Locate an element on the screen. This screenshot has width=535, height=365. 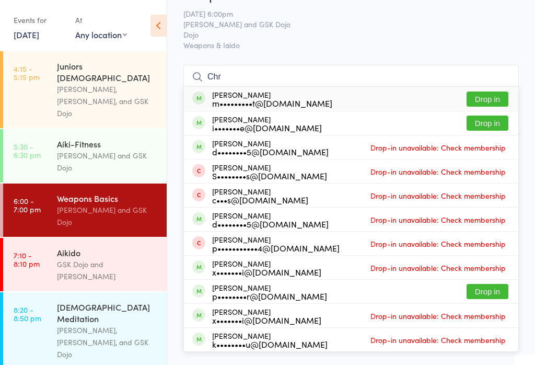
time: 7:10 - 8:10 pm is located at coordinates (27, 259).